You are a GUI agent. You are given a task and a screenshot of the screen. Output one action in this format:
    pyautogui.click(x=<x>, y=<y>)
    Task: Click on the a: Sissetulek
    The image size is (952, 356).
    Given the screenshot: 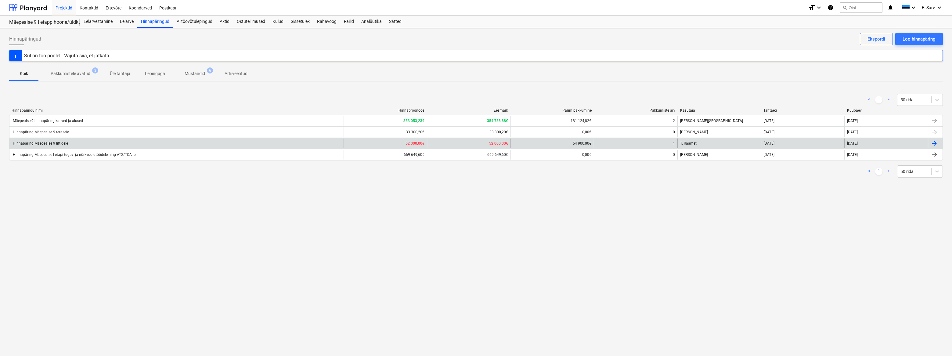 What is the action you would take?
    pyautogui.click(x=300, y=22)
    